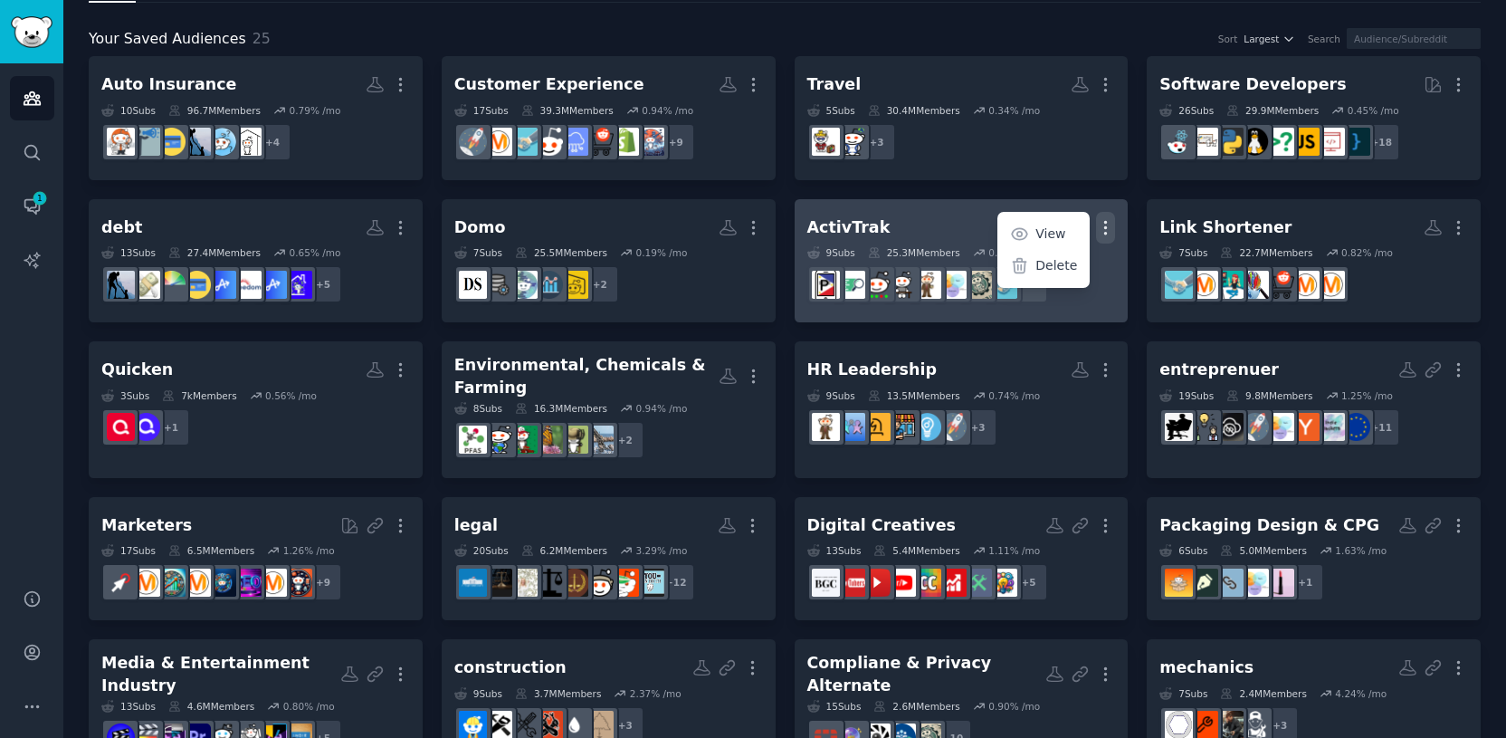  Describe the element at coordinates (222, 141) in the screenshot. I see `img: AskReddit` at that location.